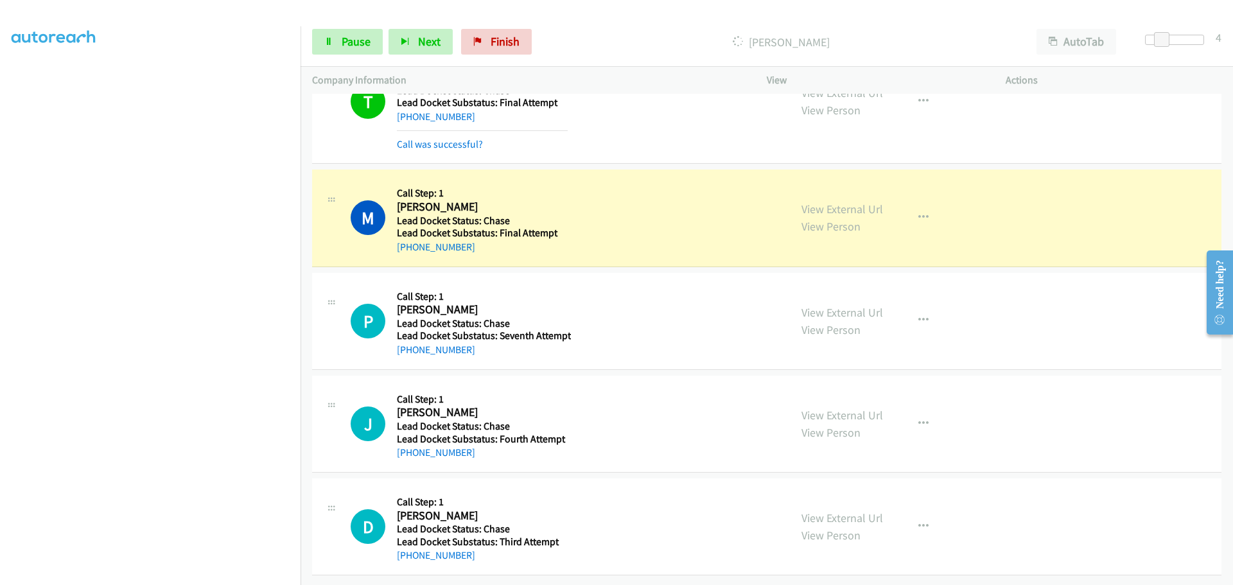  I want to click on h5: Lead Docket Substatus: Fourth Attempt, so click(482, 439).